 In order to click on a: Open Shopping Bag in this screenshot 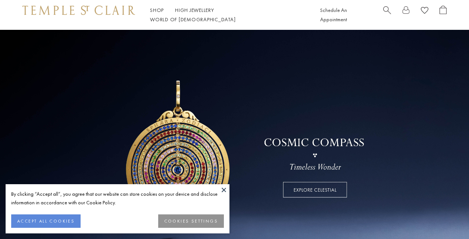, I will do `click(443, 15)`.